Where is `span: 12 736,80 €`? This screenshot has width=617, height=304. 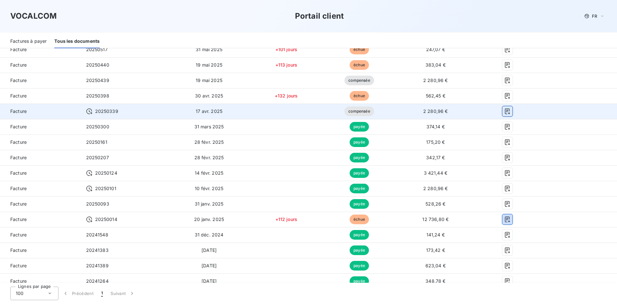 span: 12 736,80 € is located at coordinates (436, 219).